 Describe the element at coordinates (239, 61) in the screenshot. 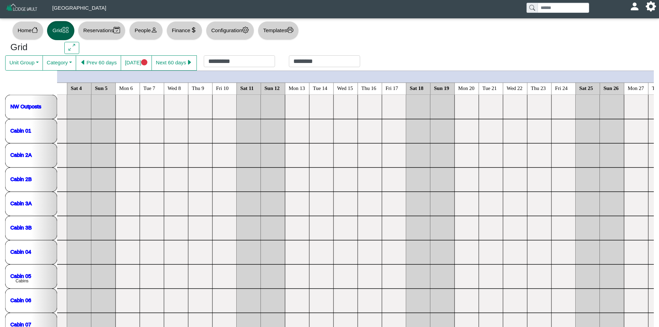

I see `input: Check in` at that location.